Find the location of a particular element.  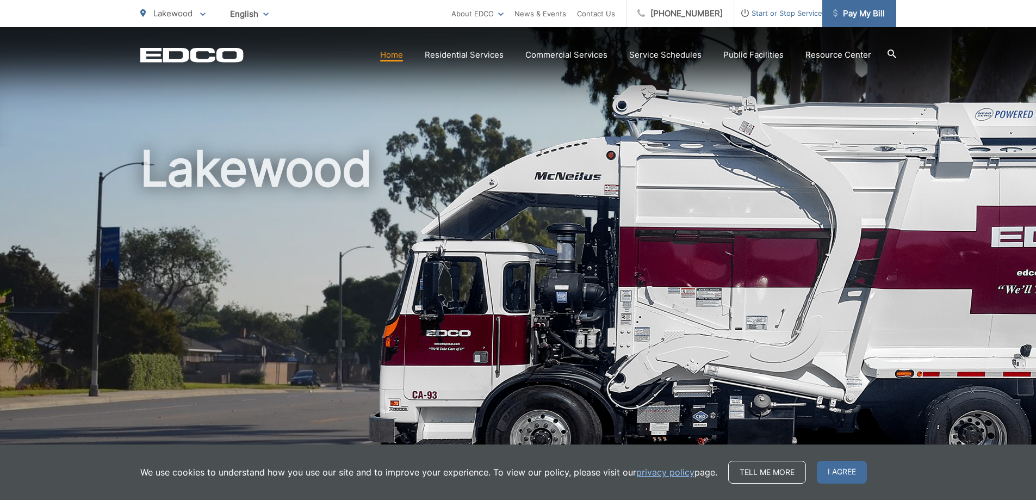

a: Service Schedules is located at coordinates (665, 55).